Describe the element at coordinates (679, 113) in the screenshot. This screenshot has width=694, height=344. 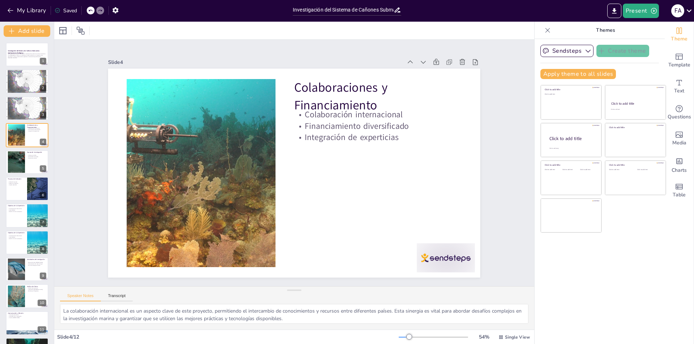
I see `div: Get real-time input from your audience` at that location.